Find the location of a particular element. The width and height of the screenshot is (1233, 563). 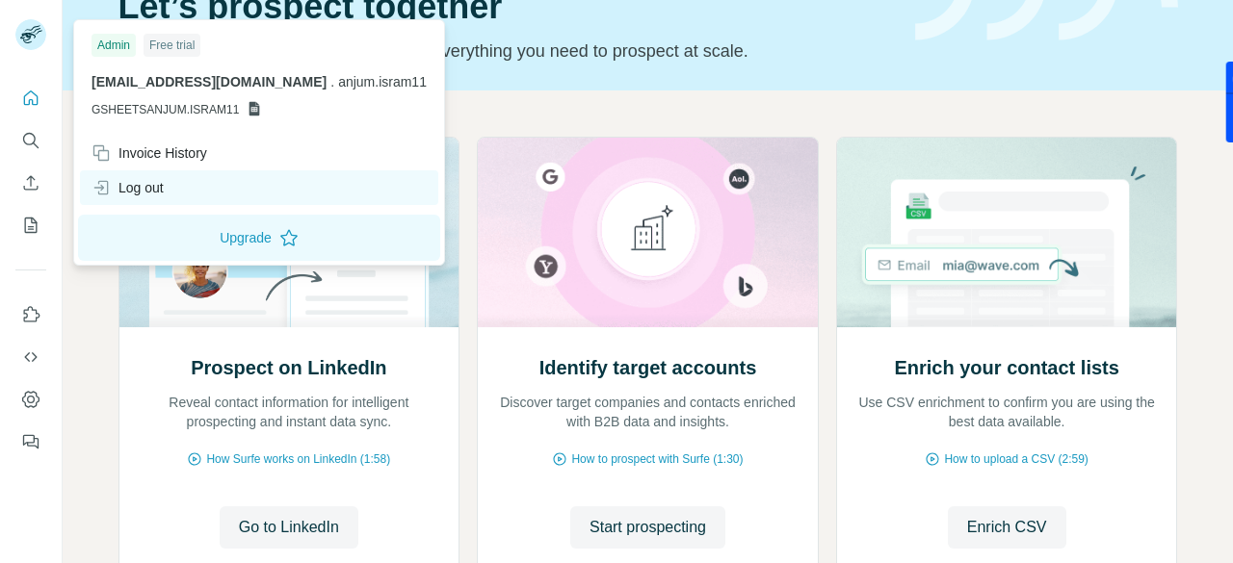

div: Log out is located at coordinates (127, 188).